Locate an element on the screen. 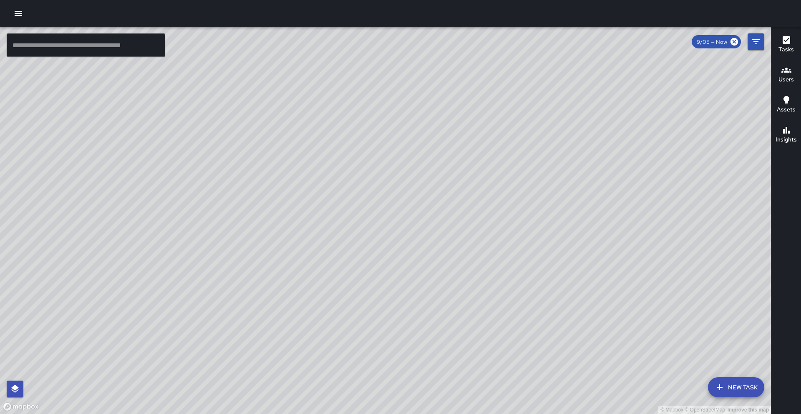 The height and width of the screenshot is (414, 801). h6: Assets is located at coordinates (786, 110).